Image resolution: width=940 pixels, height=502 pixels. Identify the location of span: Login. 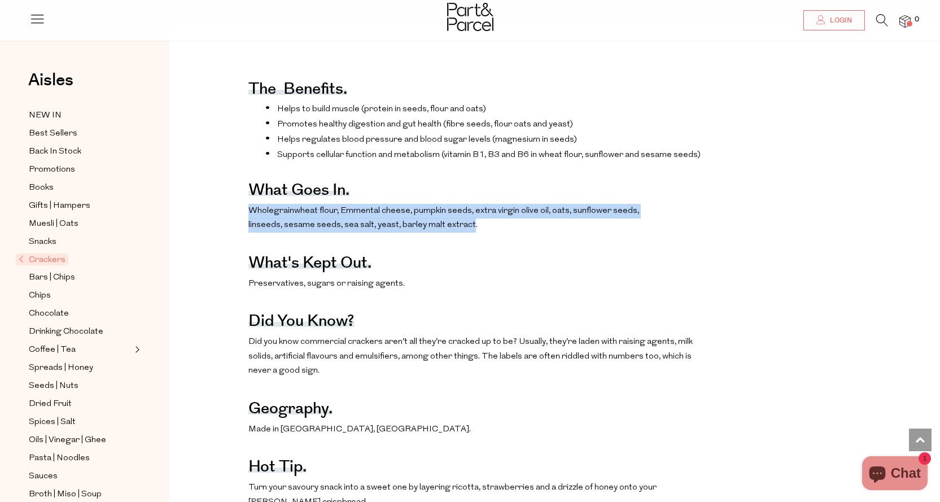
(840, 20).